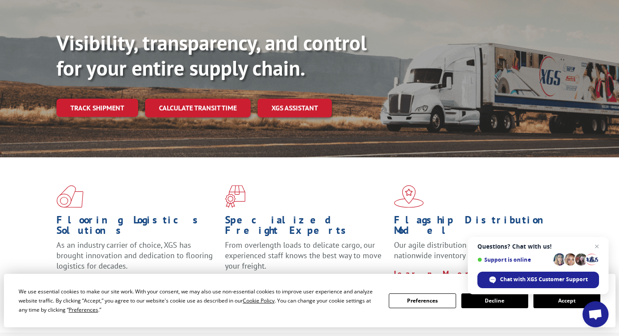 This screenshot has width=619, height=336. I want to click on a: Learn More >, so click(448, 273).